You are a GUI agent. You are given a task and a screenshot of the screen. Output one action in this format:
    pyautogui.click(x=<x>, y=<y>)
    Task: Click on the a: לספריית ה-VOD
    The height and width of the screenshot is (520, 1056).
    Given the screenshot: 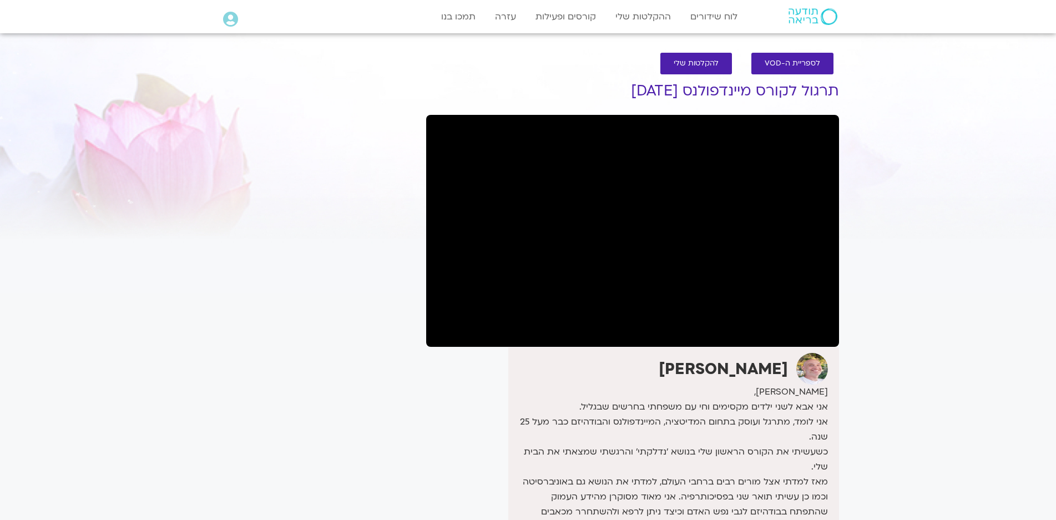 What is the action you would take?
    pyautogui.click(x=792, y=63)
    